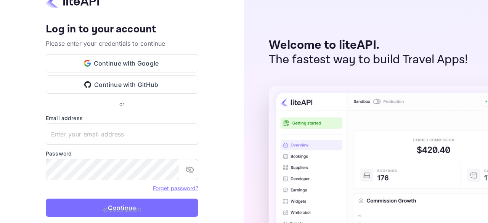 The image size is (488, 223). What do you see at coordinates (122, 118) in the screenshot?
I see `label: Email address` at bounding box center [122, 118].